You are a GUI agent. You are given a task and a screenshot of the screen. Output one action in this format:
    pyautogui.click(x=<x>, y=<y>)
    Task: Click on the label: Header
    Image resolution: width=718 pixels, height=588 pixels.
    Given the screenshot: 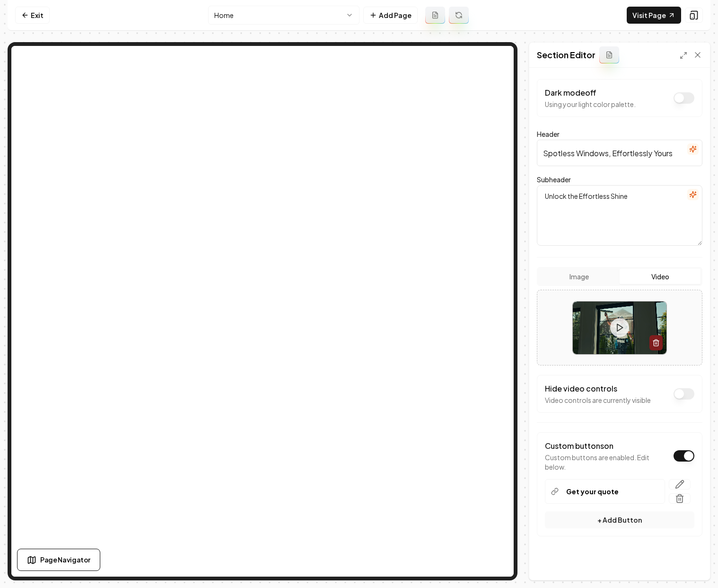 What is the action you would take?
    pyautogui.click(x=549, y=134)
    